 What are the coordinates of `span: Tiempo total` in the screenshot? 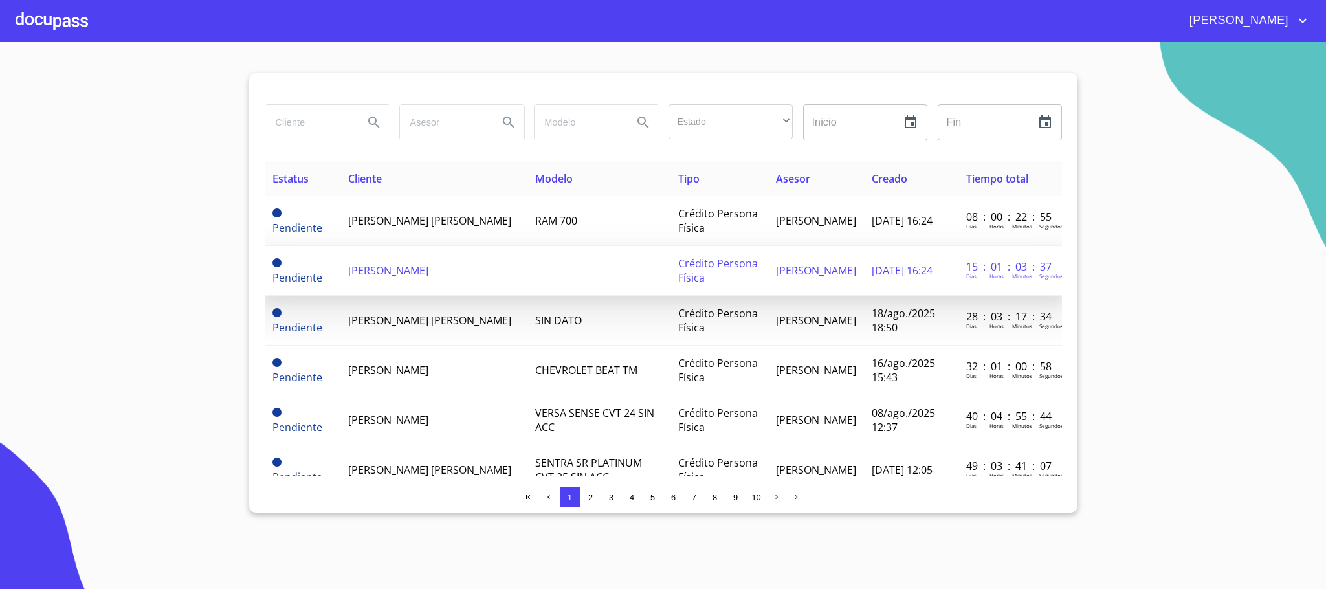 It's located at (997, 179).